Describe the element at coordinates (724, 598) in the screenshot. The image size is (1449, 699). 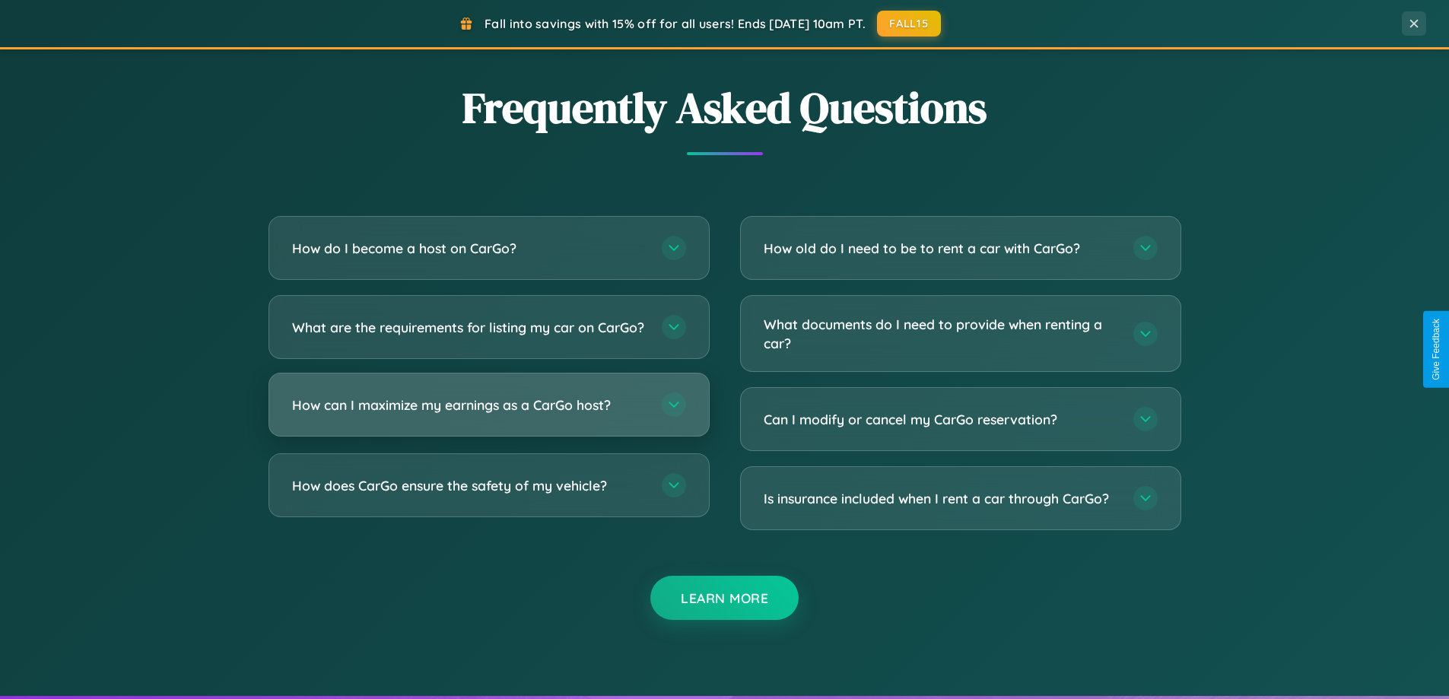
I see `button: Learn More` at that location.